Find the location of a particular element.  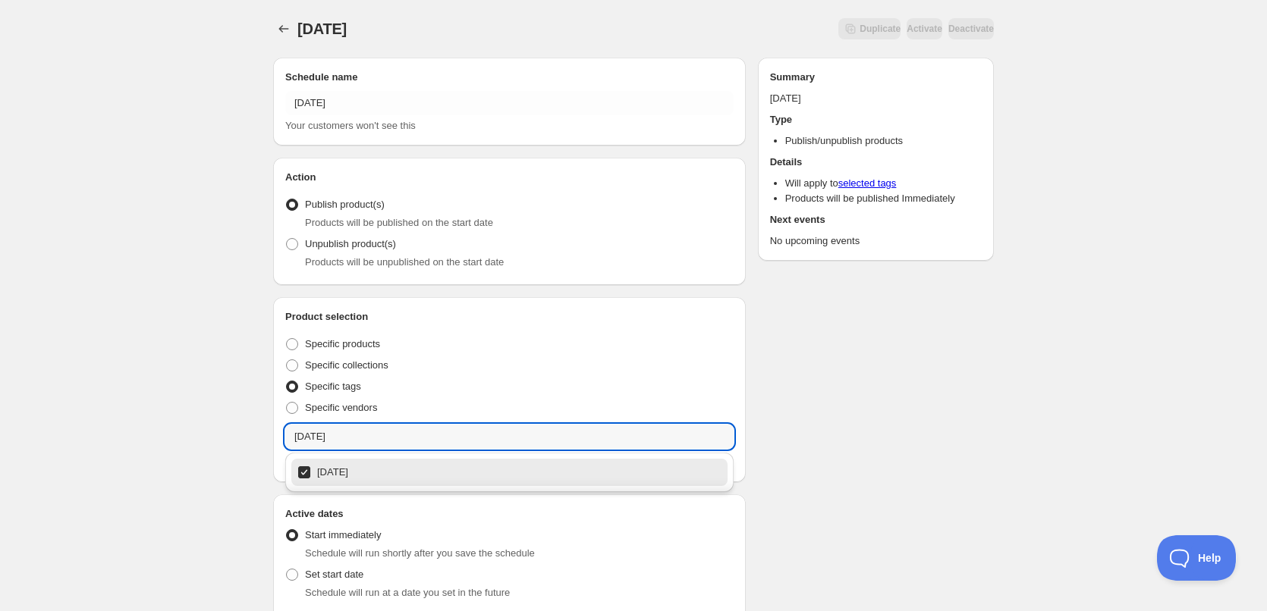

span: Specific tags is located at coordinates (333, 386).